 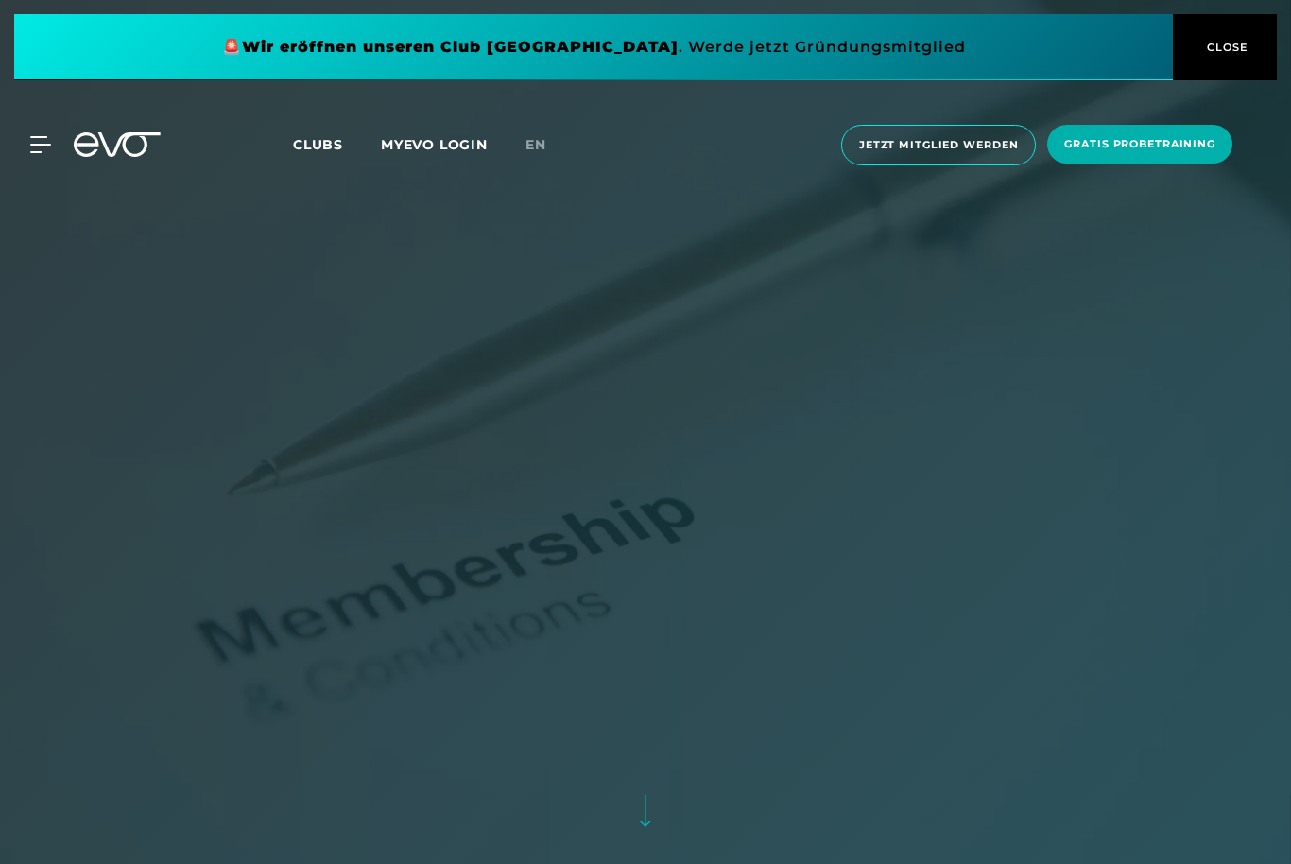 What do you see at coordinates (1225, 47) in the screenshot?
I see `button: CLOSE` at bounding box center [1225, 47].